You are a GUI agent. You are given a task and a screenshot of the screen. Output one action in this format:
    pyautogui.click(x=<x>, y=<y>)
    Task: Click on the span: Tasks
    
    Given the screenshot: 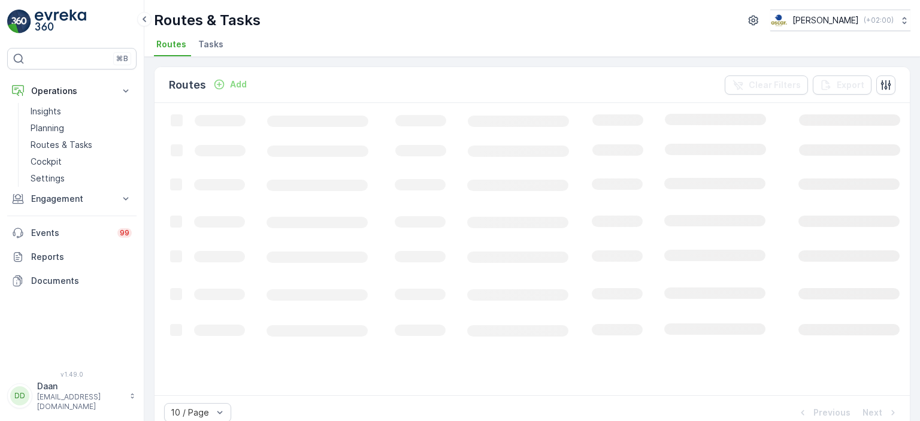 What is the action you would take?
    pyautogui.click(x=211, y=44)
    